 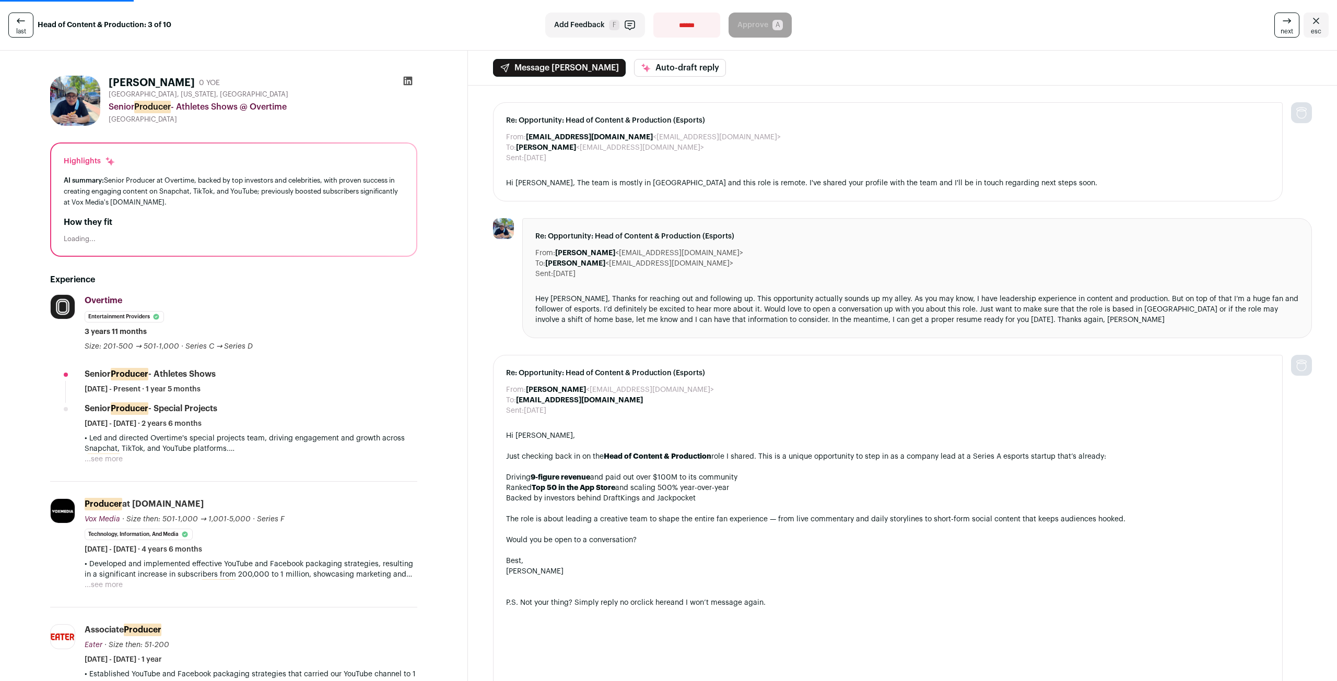 What do you see at coordinates (209, 83) in the screenshot?
I see `div: 0 YOE` at bounding box center [209, 83].